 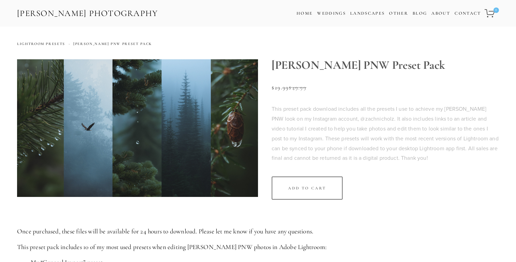 What do you see at coordinates (304, 13) in the screenshot?
I see `a: Home` at bounding box center [304, 13].